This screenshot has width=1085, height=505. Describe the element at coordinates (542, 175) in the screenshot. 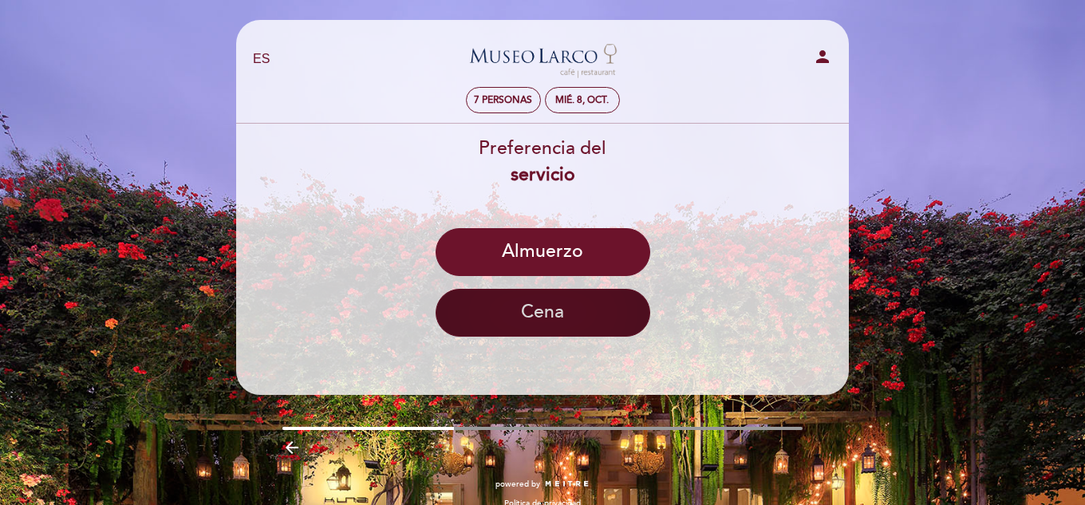

I see `b: servicio` at that location.